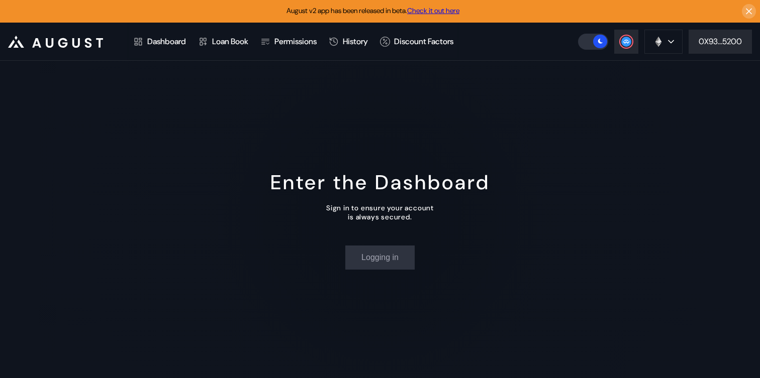 The width and height of the screenshot is (760, 378). What do you see at coordinates (417, 42) in the screenshot?
I see `a: Discount Factors` at bounding box center [417, 42].